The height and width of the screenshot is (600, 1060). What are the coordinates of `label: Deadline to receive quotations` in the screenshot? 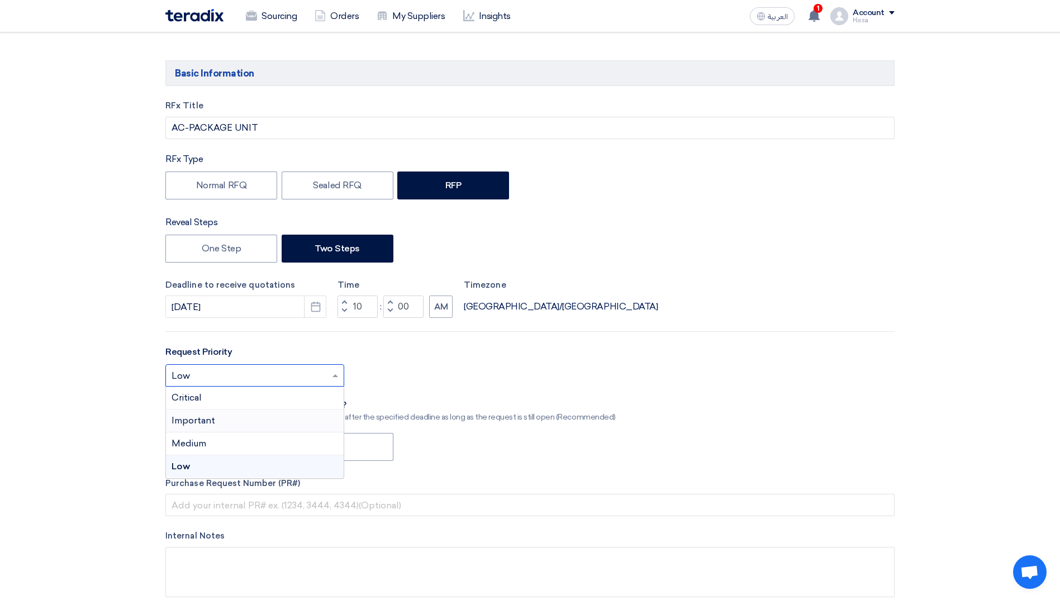 It's located at (246, 285).